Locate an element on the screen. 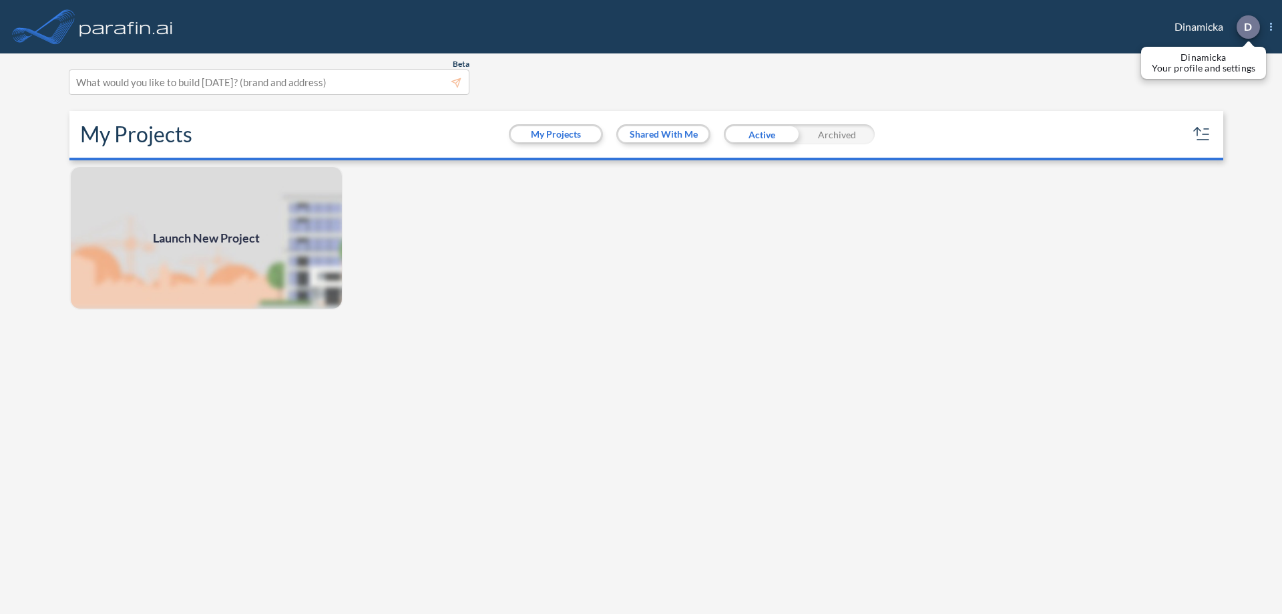  div: Dinamicka is located at coordinates (1213, 27).